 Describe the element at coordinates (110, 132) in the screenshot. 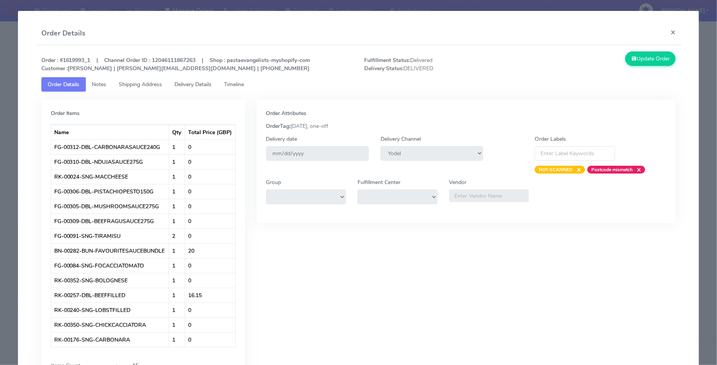

I see `th: Name` at that location.